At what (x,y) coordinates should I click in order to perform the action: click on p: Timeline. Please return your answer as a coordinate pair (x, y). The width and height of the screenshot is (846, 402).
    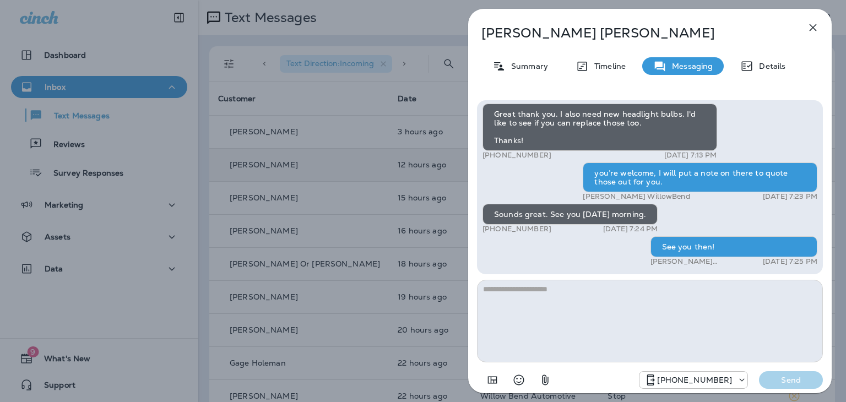
    Looking at the image, I should click on (607, 66).